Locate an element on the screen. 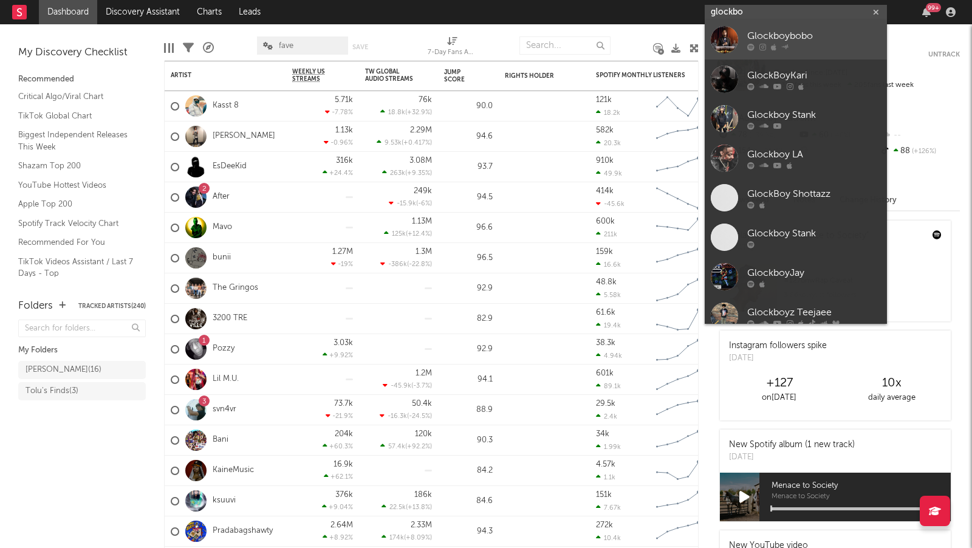 The image size is (972, 548). div: Recommended is located at coordinates (82, 80).